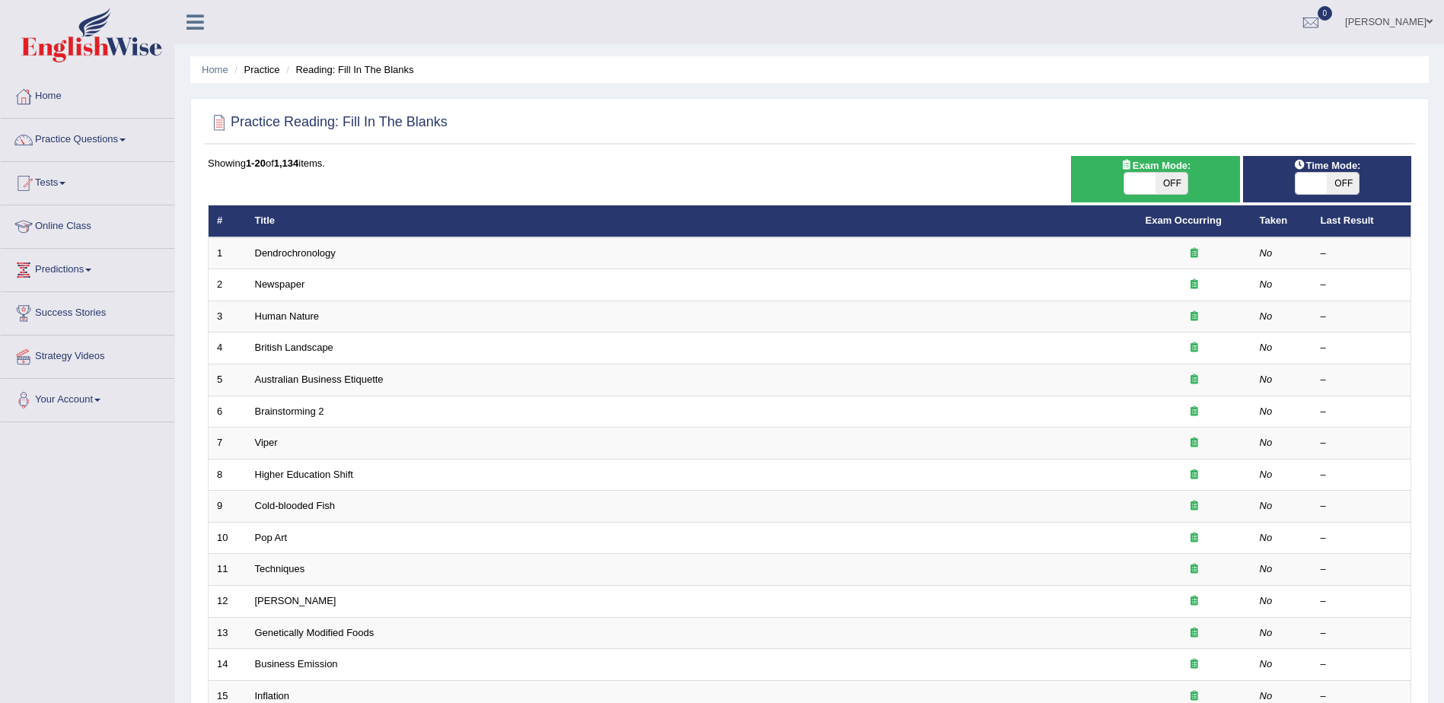  Describe the element at coordinates (348, 69) in the screenshot. I see `li: Reading: Fill In The Blanks` at that location.